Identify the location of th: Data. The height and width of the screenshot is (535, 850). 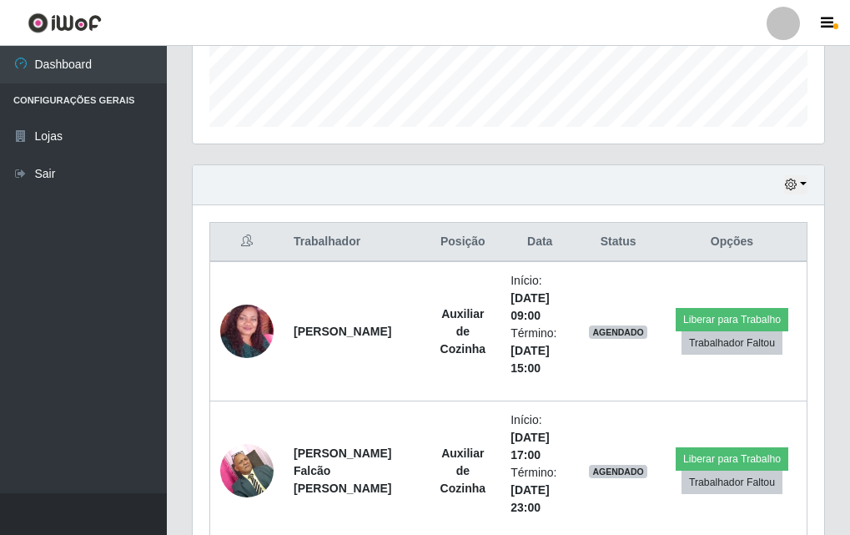
(540, 242).